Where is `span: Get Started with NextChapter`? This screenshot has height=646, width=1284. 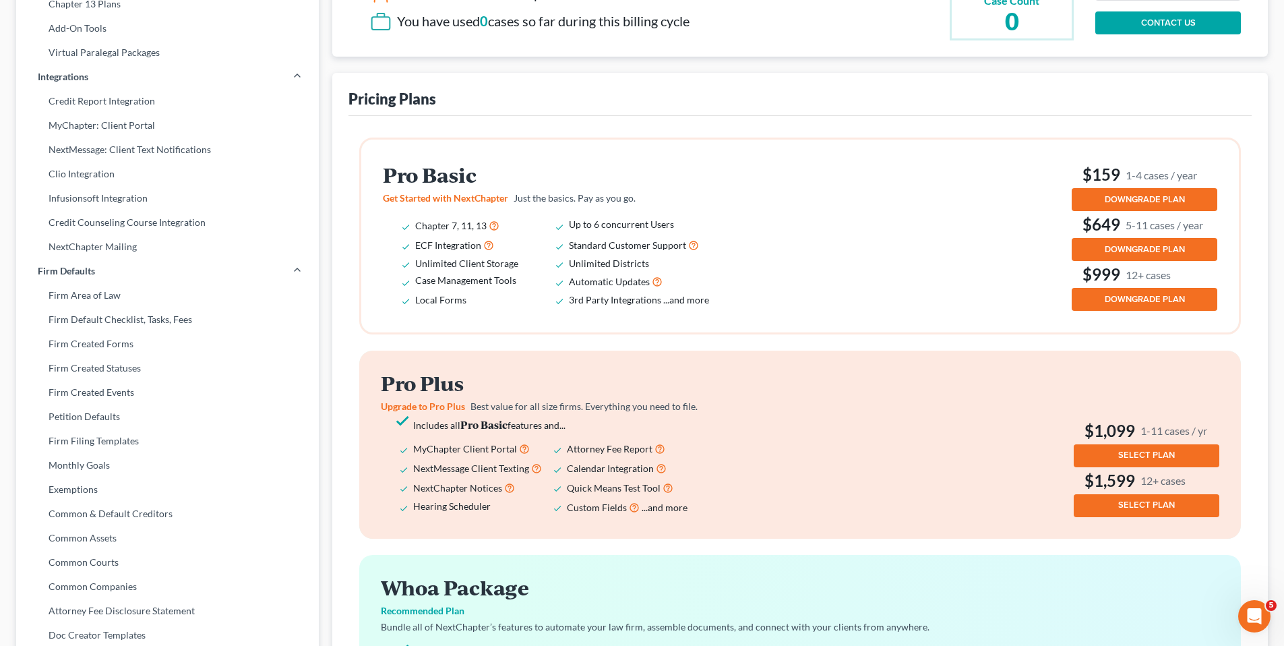
span: Get Started with NextChapter is located at coordinates (446, 198).